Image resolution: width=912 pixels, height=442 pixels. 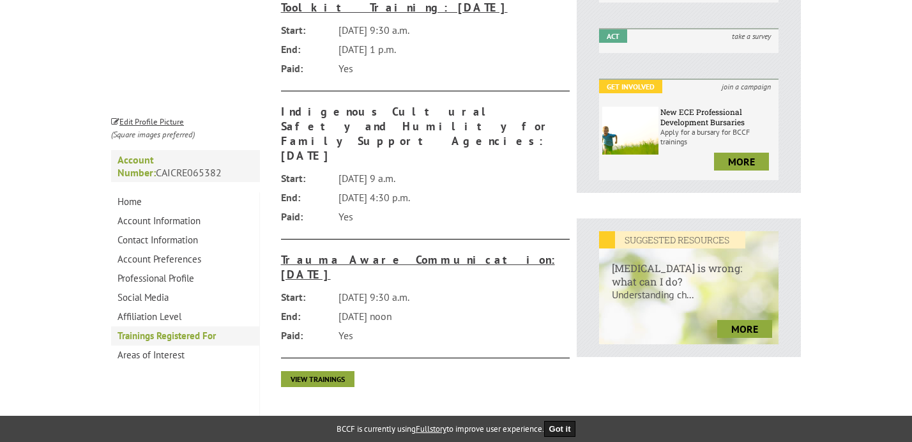 What do you see at coordinates (431, 428) in the screenshot?
I see `a: Fullstory` at bounding box center [431, 428].